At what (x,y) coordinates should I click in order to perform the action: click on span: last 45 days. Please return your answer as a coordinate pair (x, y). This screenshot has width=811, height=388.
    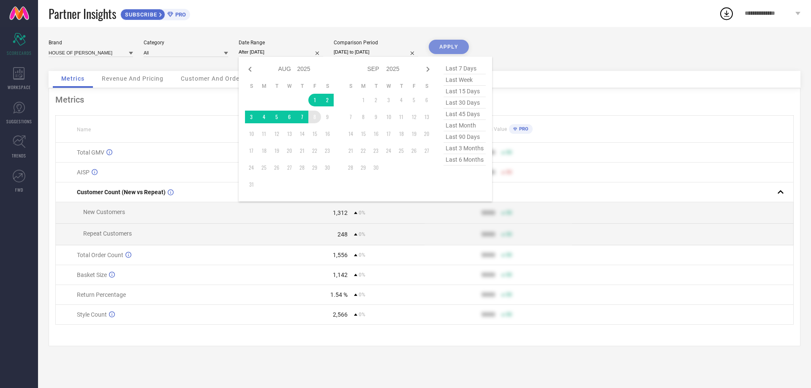
    Looking at the image, I should click on (465, 114).